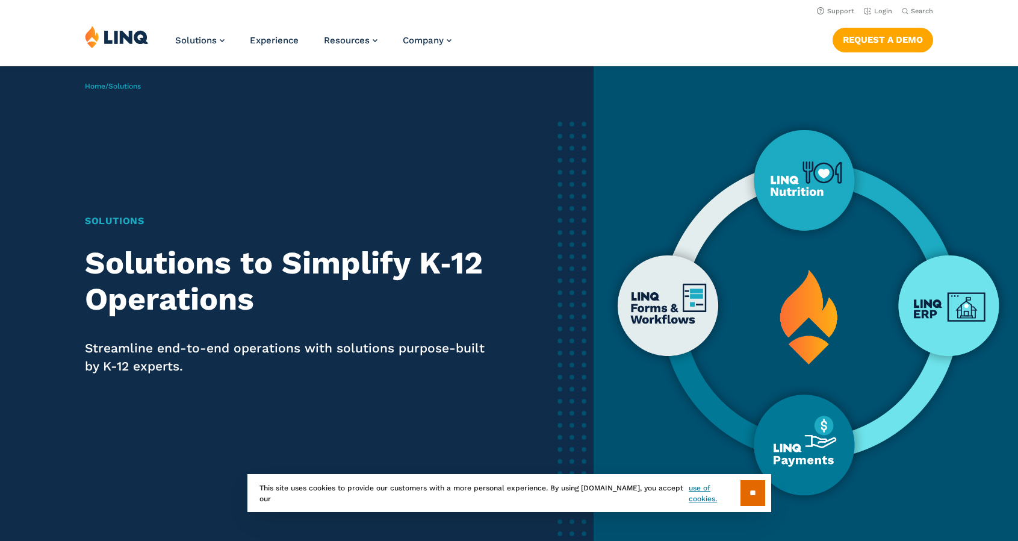 The image size is (1018, 541). I want to click on img: LINQ | K‑12 Software, so click(117, 37).